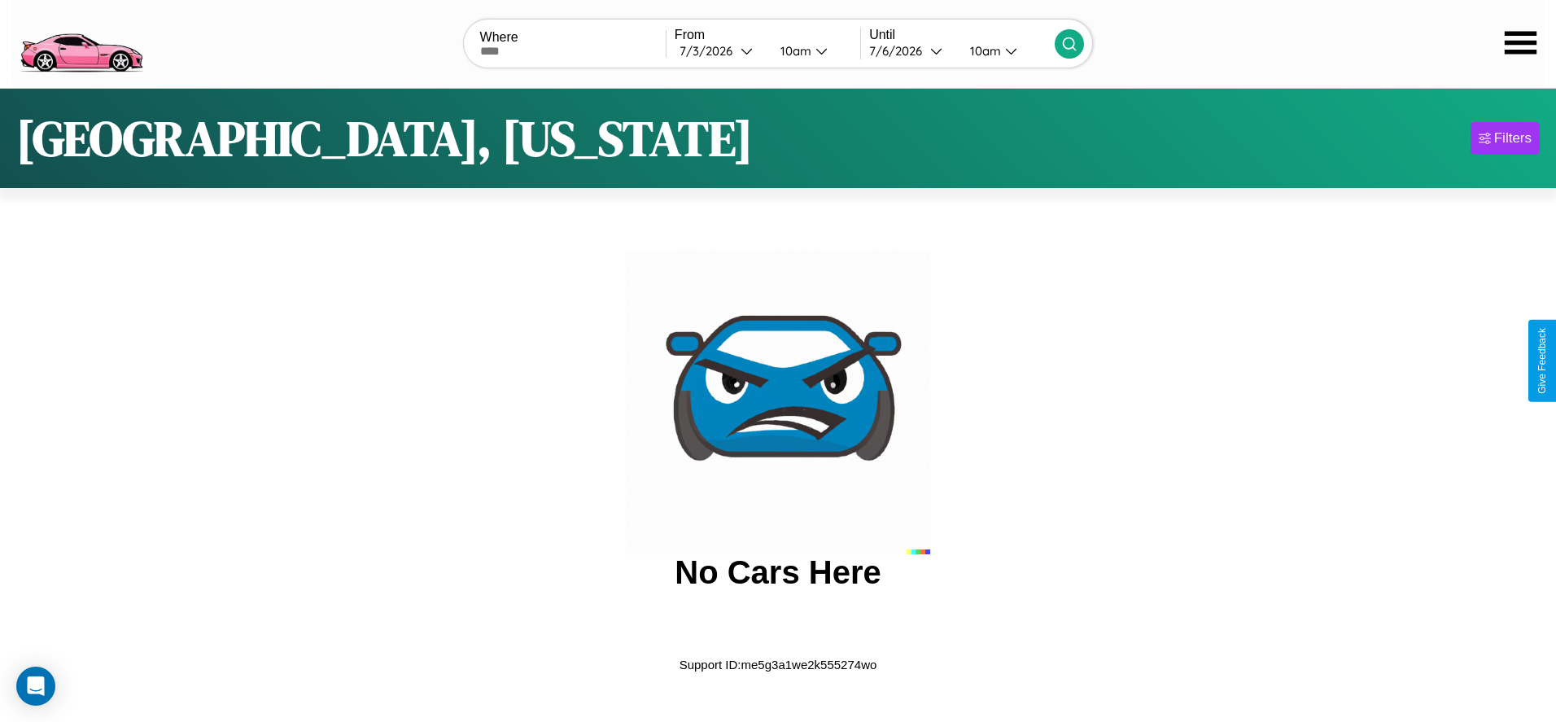  Describe the element at coordinates (778, 664) in the screenshot. I see `p: Support ID: me5g3a1we2k555274wo` at that location.